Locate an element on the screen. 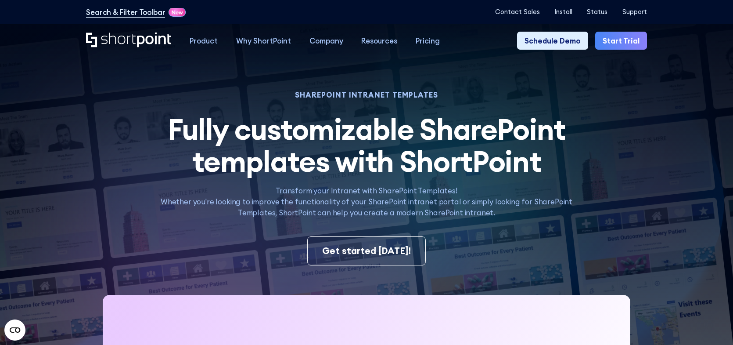 Image resolution: width=733 pixels, height=345 pixels. a: Start Trial is located at coordinates (621, 41).